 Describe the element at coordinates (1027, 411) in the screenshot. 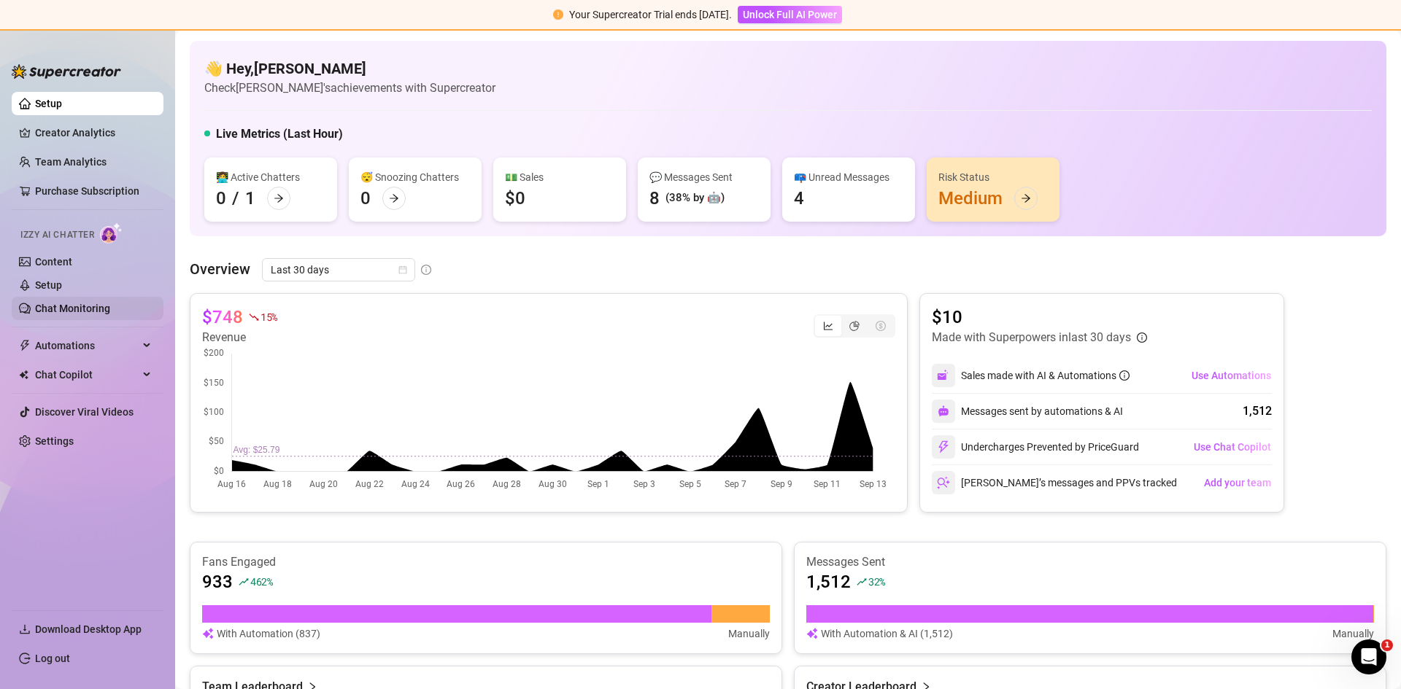

I see `div: Messages sent by automations & AI` at that location.